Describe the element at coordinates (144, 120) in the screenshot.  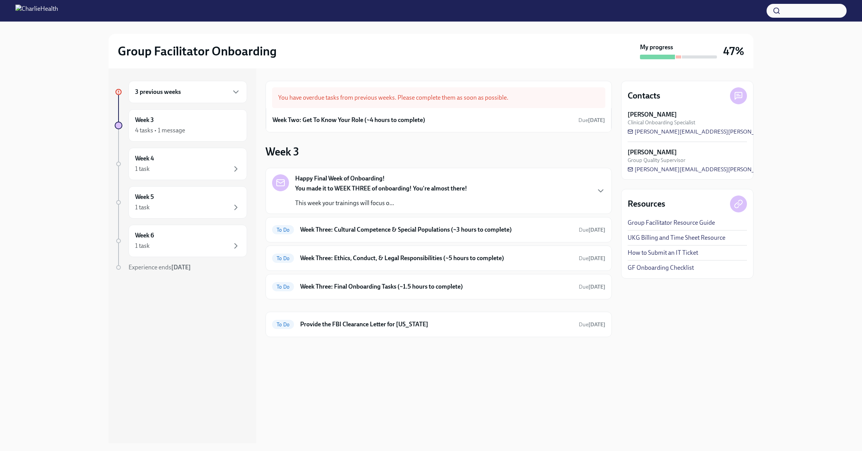
I see `h6: Week 3` at that location.